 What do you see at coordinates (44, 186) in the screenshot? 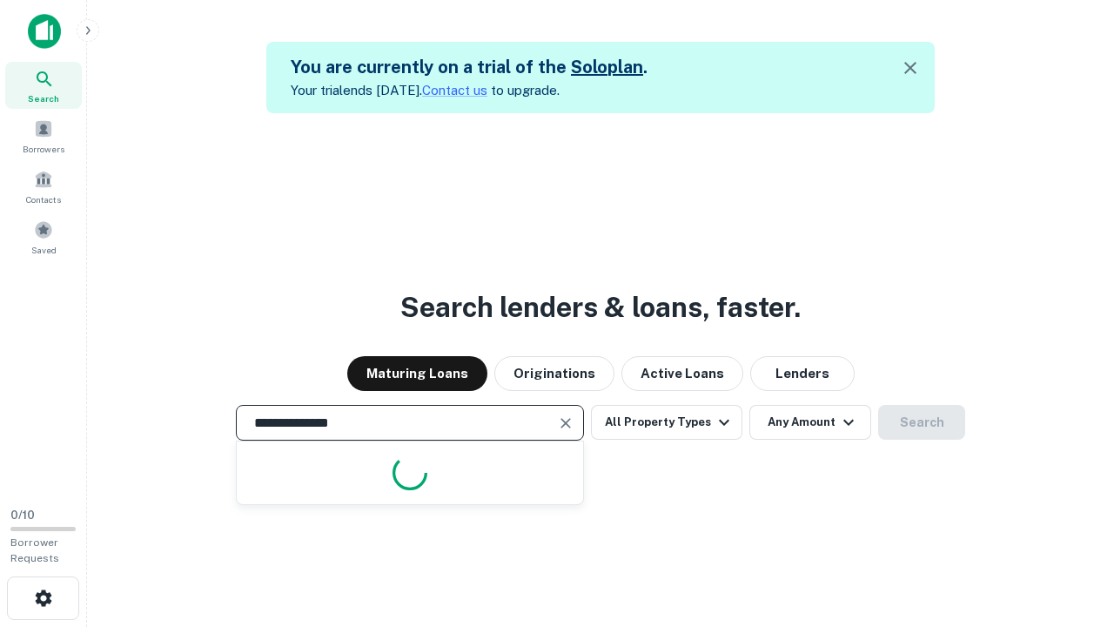
I see `a: Contacts` at bounding box center [44, 186].